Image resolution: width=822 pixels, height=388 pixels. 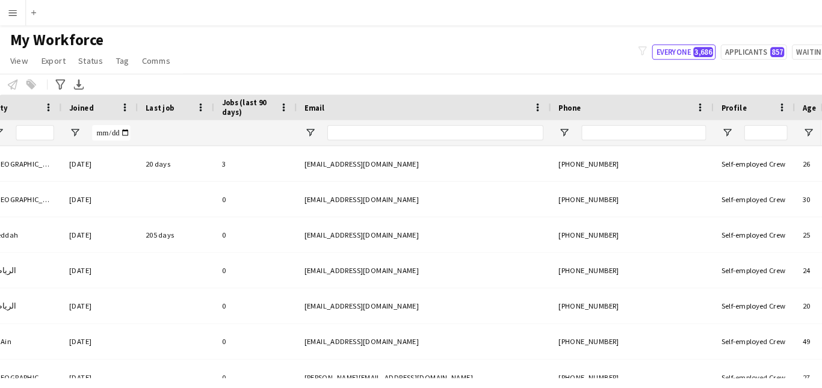 I want to click on div: 25, so click(x=779, y=222).